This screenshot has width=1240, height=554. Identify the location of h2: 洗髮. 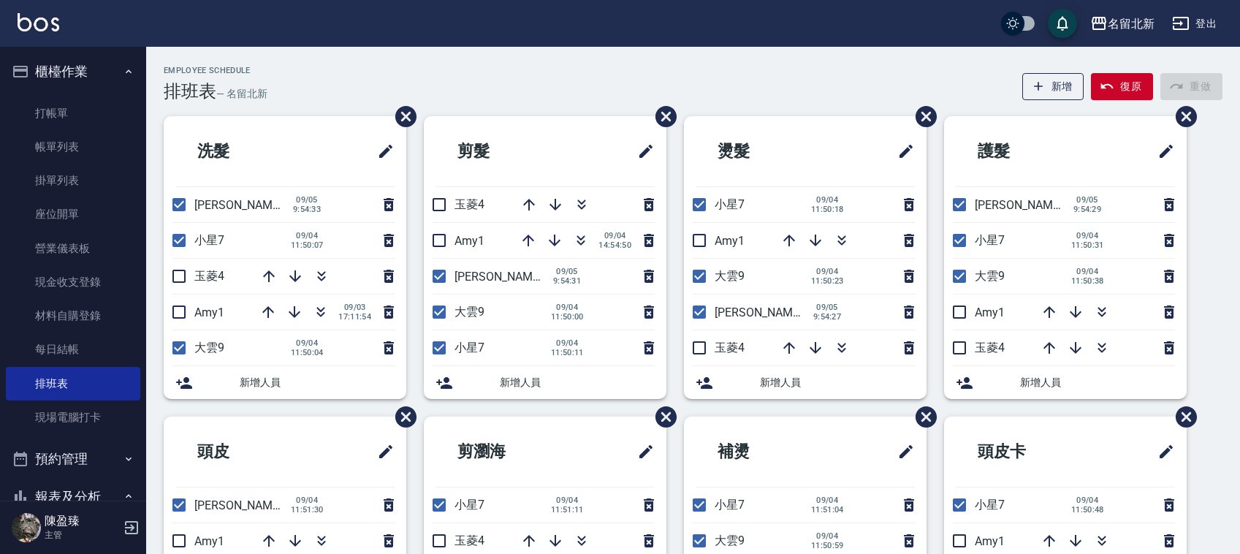
(243, 151).